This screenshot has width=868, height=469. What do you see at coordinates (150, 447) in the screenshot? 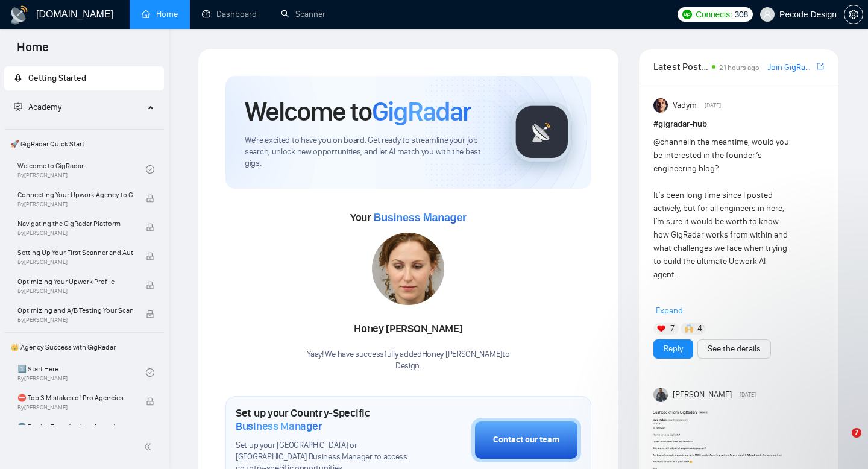
I see `span: double-left` at bounding box center [150, 447].